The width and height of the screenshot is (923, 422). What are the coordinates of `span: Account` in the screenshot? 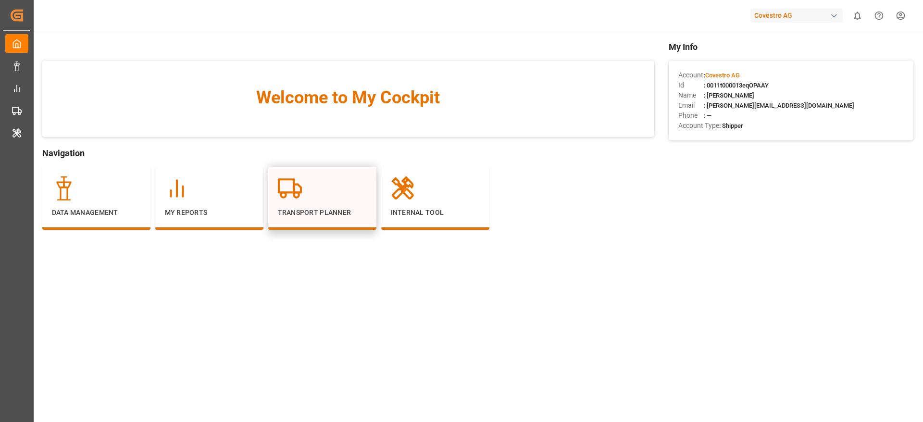 It's located at (691, 75).